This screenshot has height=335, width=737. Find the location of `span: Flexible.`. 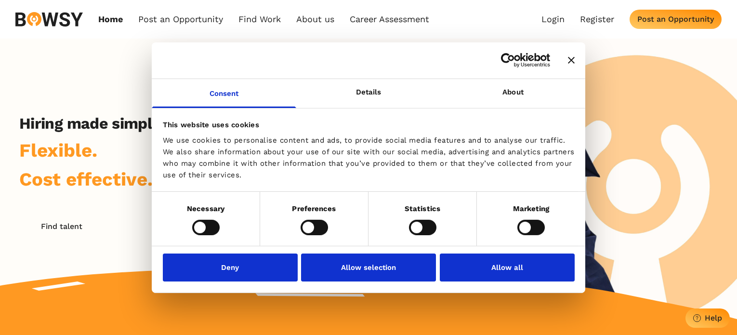

span: Flexible. is located at coordinates (58, 150).